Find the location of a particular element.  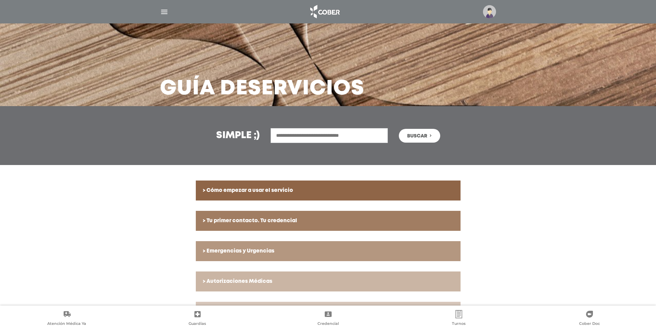

span: Turnos is located at coordinates (459, 324).